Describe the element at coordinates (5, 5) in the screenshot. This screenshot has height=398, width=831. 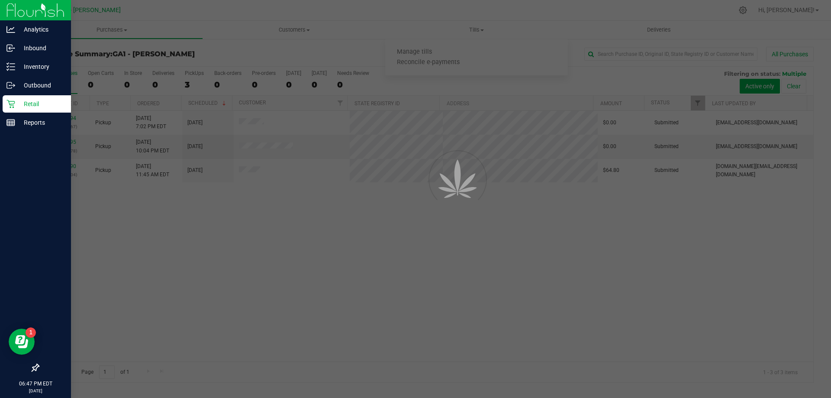
I see `span: 1` at that location.